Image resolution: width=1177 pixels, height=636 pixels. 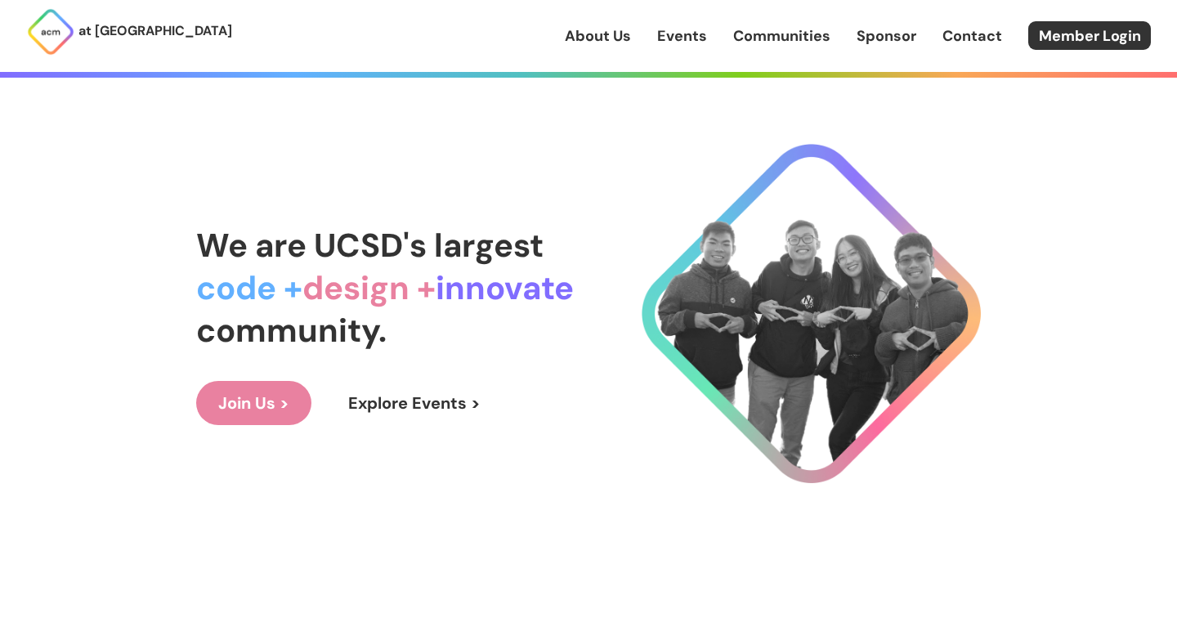 I want to click on span: We are UCSD's largest, so click(x=370, y=245).